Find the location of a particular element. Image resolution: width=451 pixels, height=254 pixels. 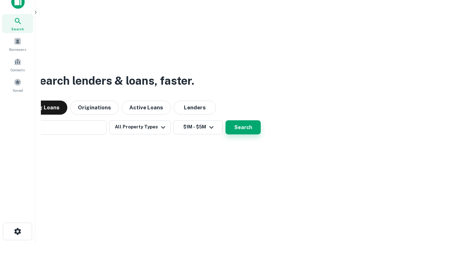

button: $1M - $5M is located at coordinates (198, 127).